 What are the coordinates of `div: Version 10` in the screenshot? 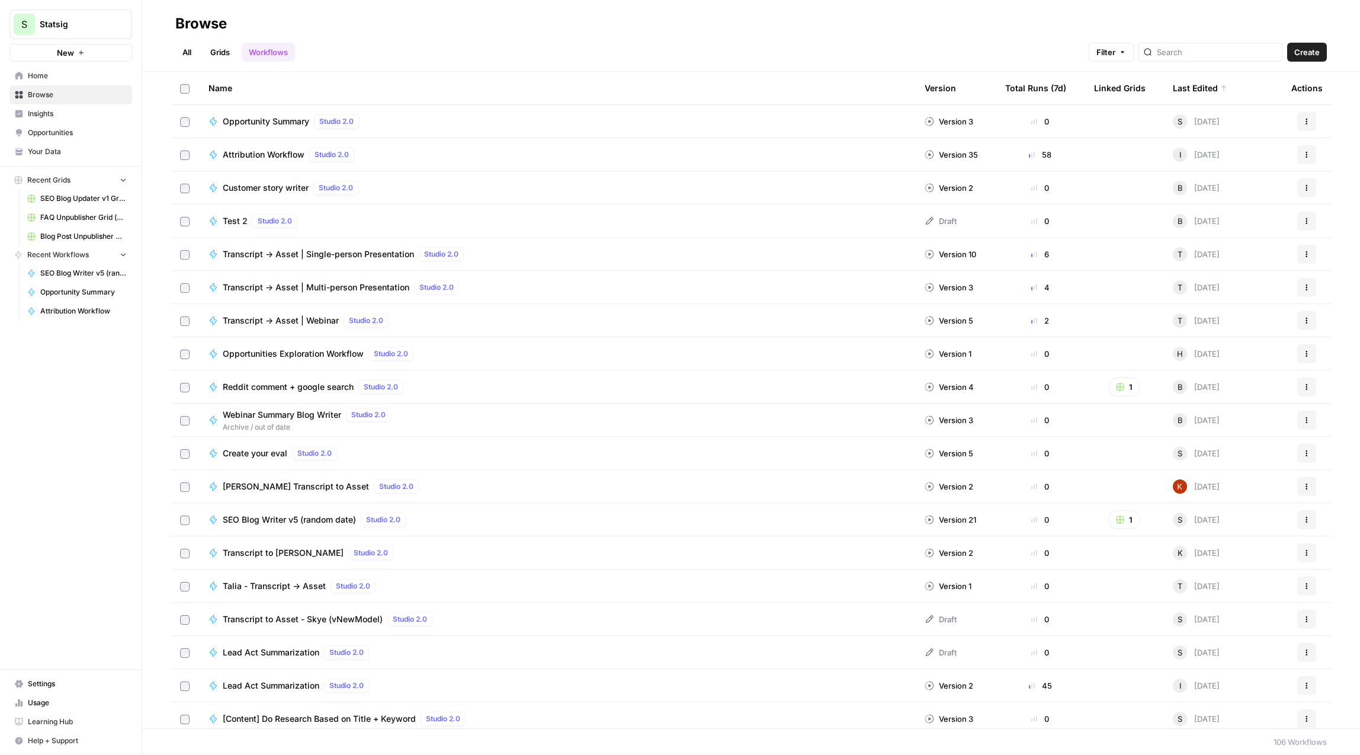 It's located at (950, 254).